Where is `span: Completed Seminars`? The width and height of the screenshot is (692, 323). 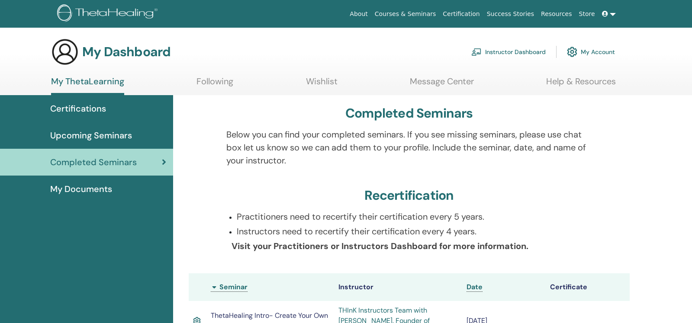
span: Completed Seminars is located at coordinates (94, 162).